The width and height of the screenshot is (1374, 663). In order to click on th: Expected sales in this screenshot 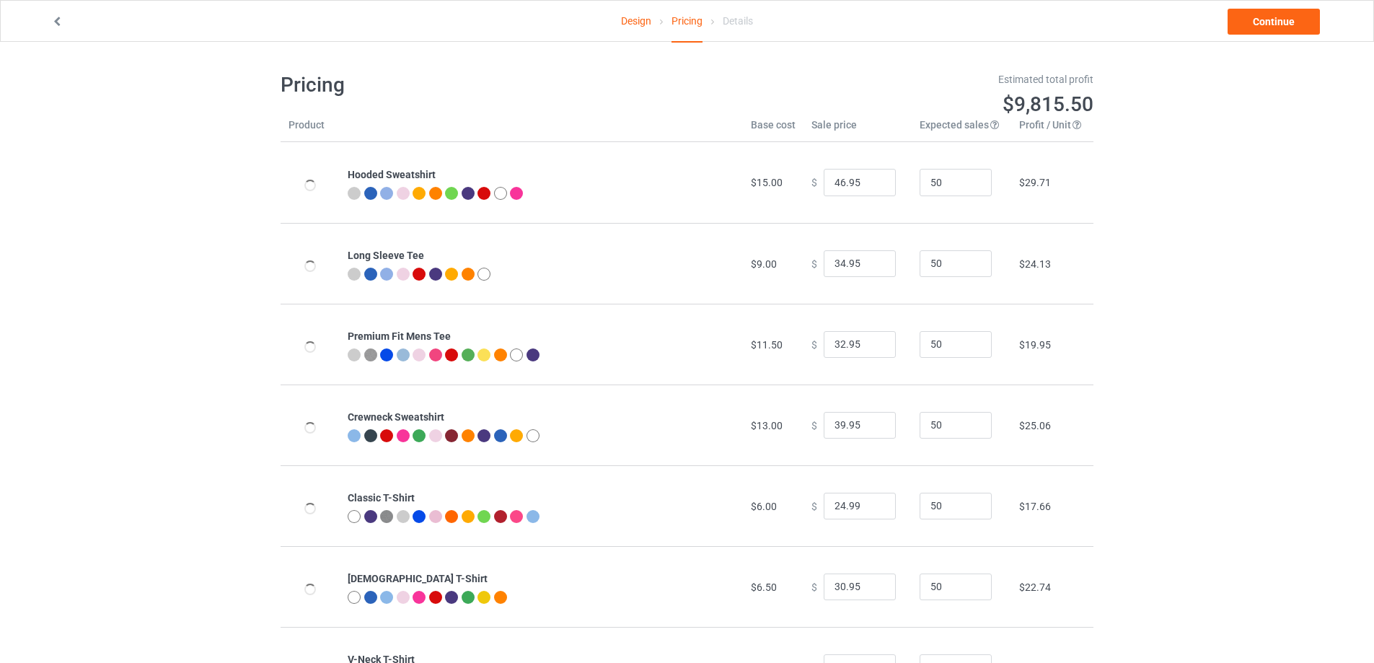, I will do `click(961, 130)`.